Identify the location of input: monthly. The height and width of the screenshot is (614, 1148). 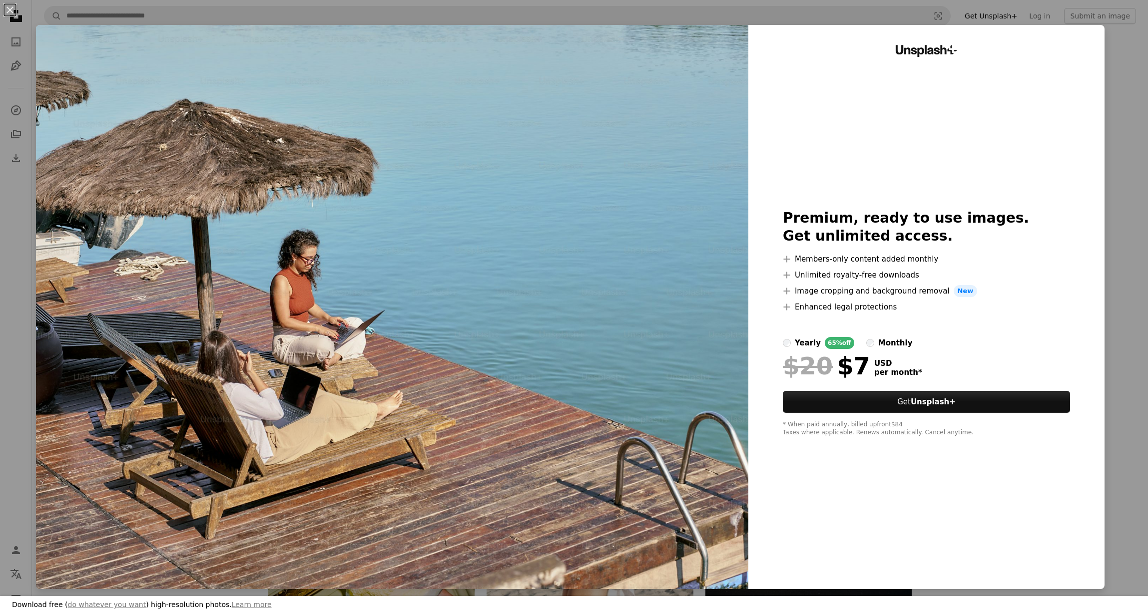
(870, 343).